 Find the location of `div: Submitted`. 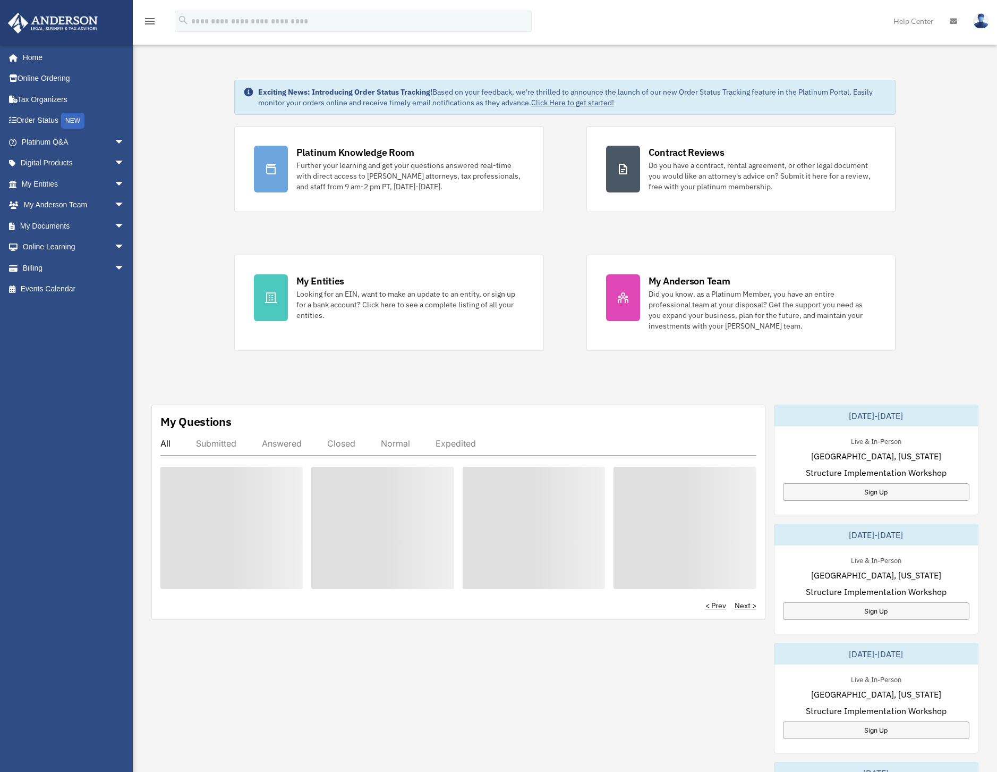

div: Submitted is located at coordinates (216, 443).